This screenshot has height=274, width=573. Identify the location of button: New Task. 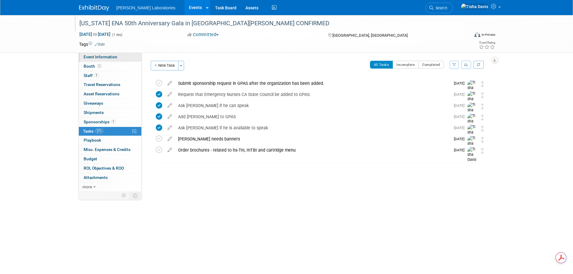
(164, 66).